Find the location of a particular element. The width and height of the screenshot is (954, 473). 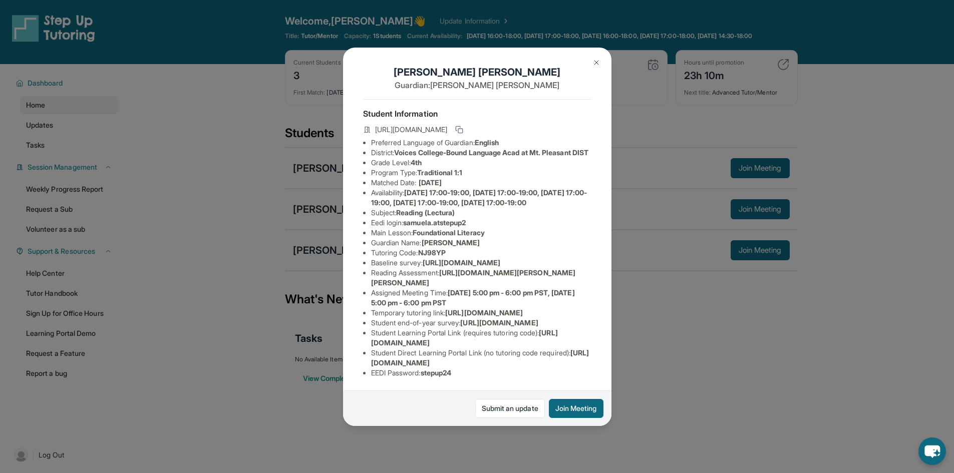

span: 4th is located at coordinates (416, 162).